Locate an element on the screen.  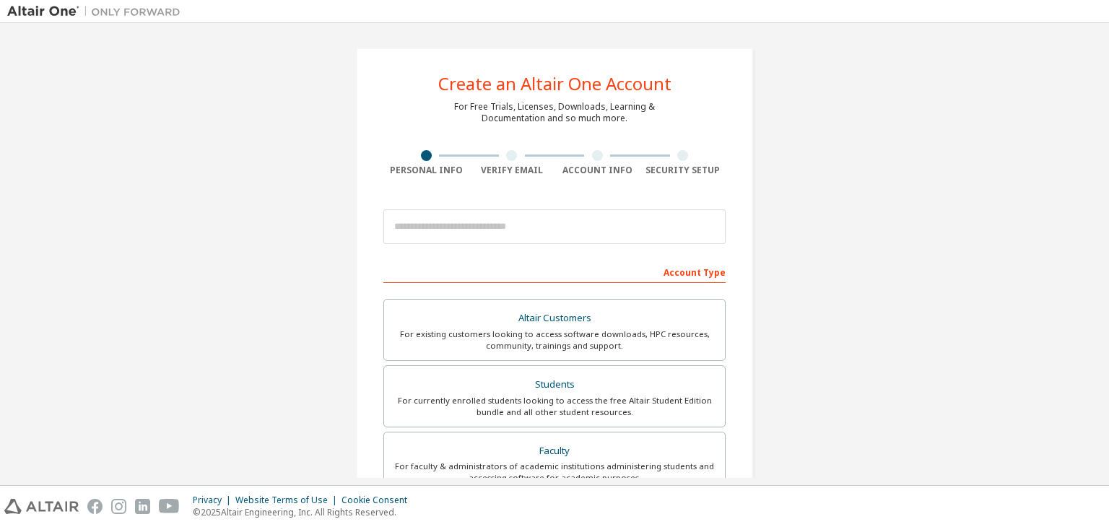
div: For faculty & administrators of academic institutions administering students and accessing softwa... is located at coordinates (555, 472).